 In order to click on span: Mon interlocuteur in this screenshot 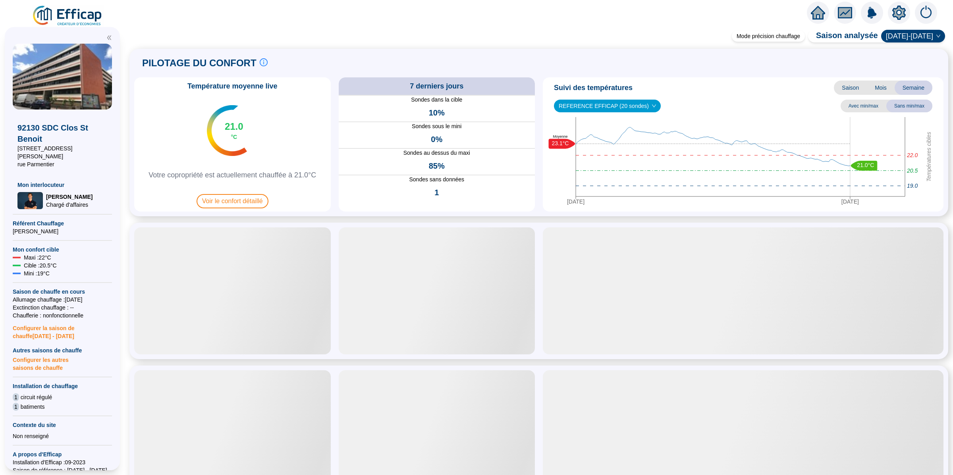, I will do `click(62, 185)`.